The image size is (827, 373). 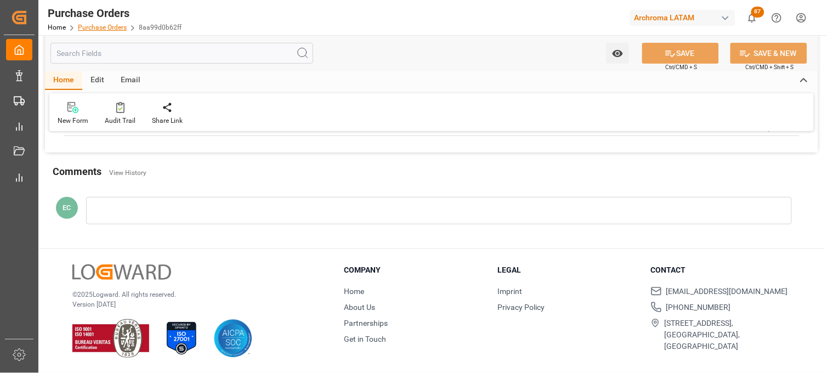 I want to click on a: Purchase Orders, so click(x=102, y=27).